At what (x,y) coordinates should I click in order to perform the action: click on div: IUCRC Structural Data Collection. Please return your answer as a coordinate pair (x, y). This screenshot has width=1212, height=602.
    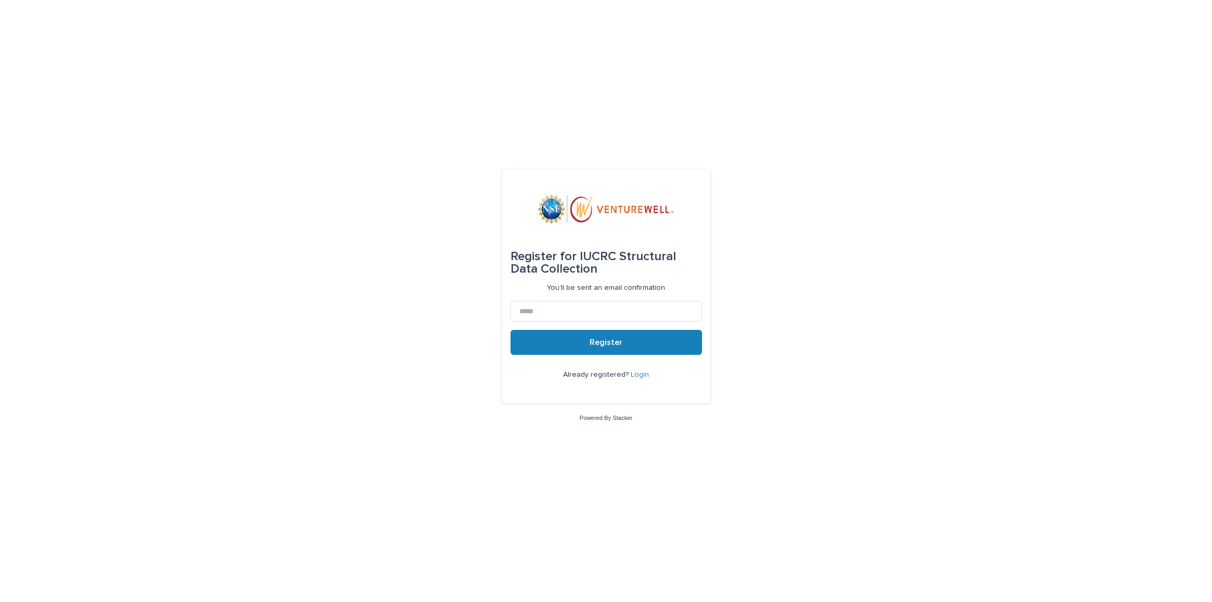
    Looking at the image, I should click on (606, 263).